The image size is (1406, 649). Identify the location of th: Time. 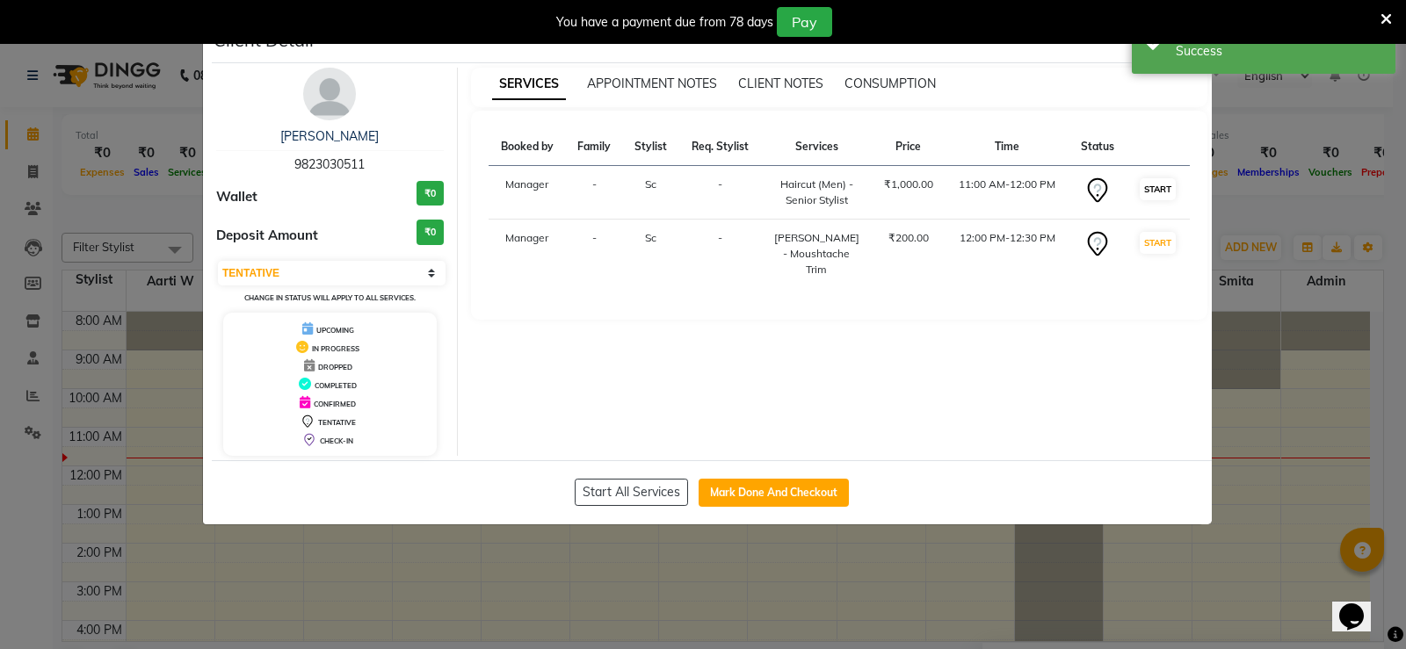
(1007, 147).